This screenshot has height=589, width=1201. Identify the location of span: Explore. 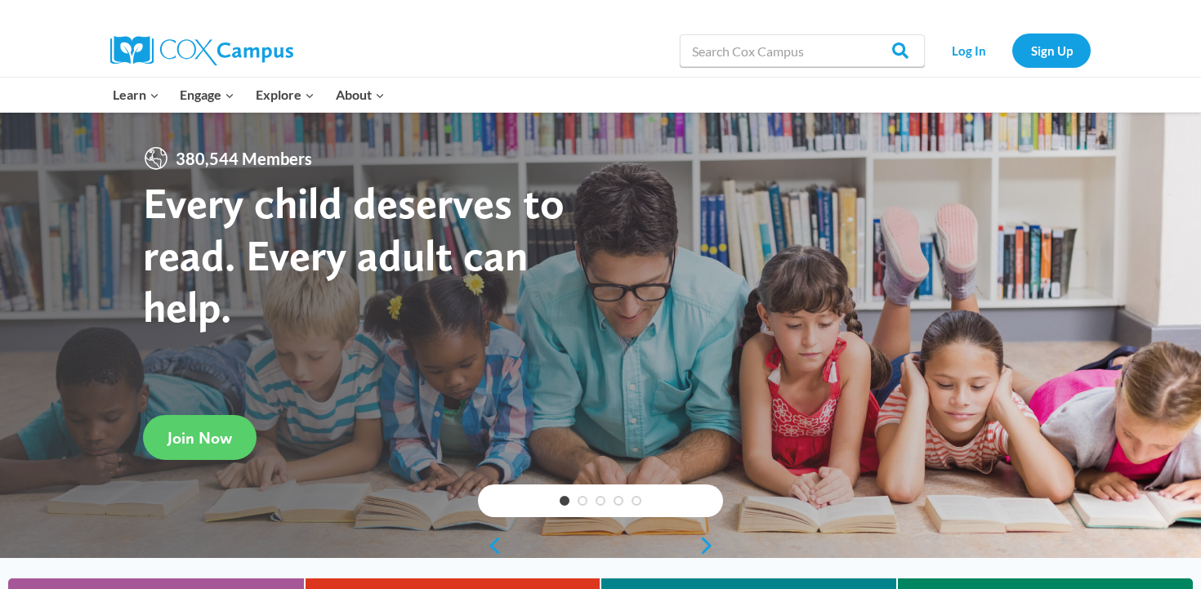
(285, 95).